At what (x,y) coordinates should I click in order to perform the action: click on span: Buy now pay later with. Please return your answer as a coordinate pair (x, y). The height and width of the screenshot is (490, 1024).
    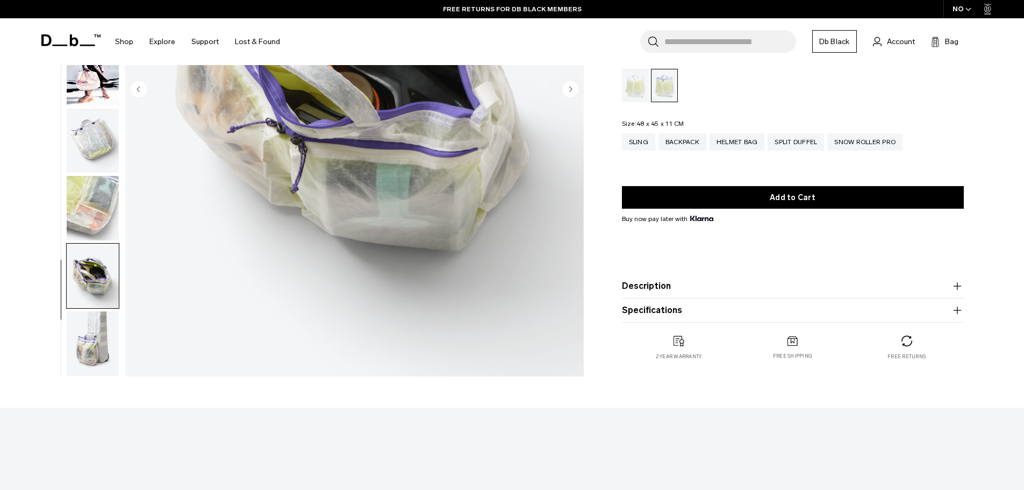
    Looking at the image, I should click on (668, 219).